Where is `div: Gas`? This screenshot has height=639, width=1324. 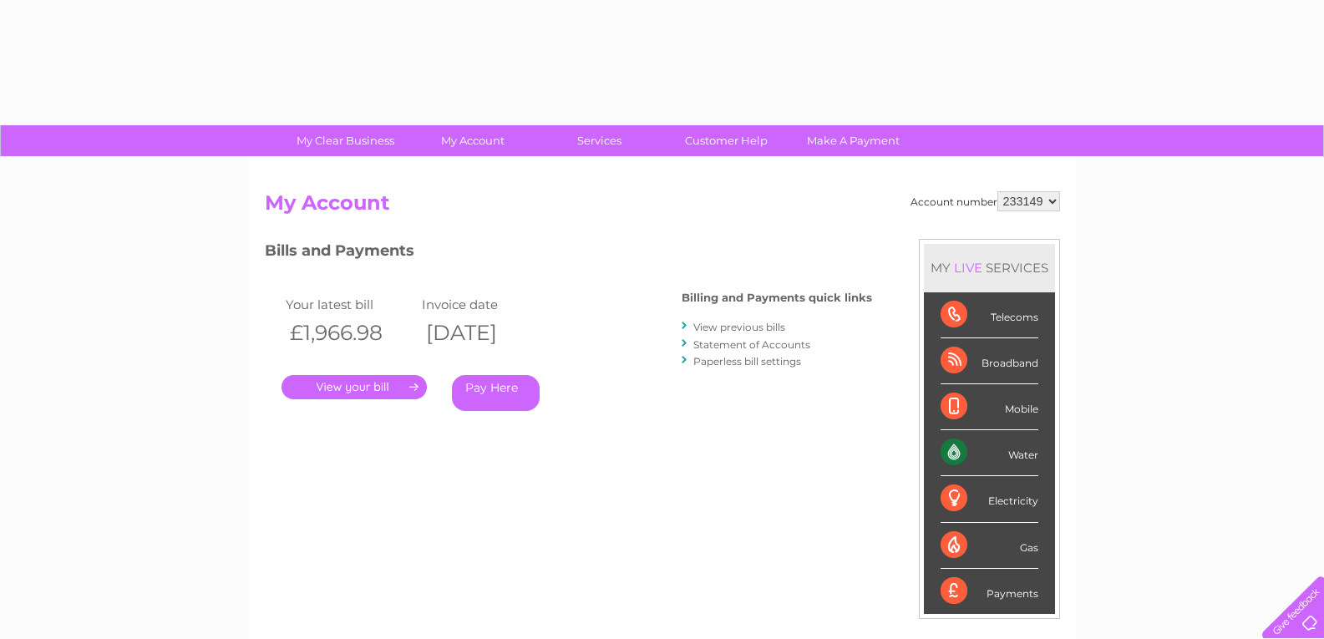
div: Gas is located at coordinates (989, 546).